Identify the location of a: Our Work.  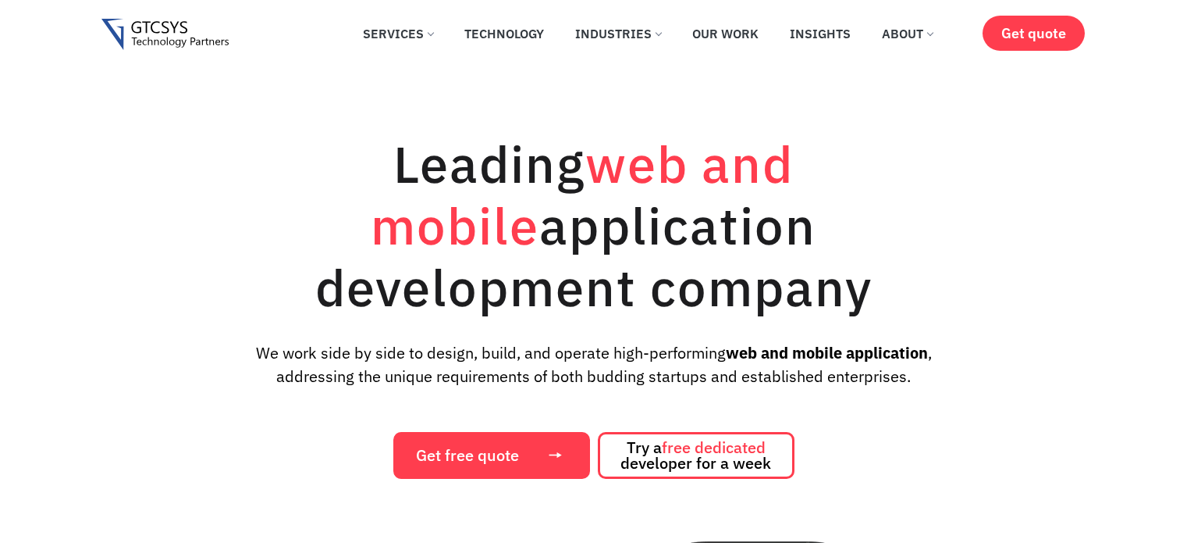
(725, 34).